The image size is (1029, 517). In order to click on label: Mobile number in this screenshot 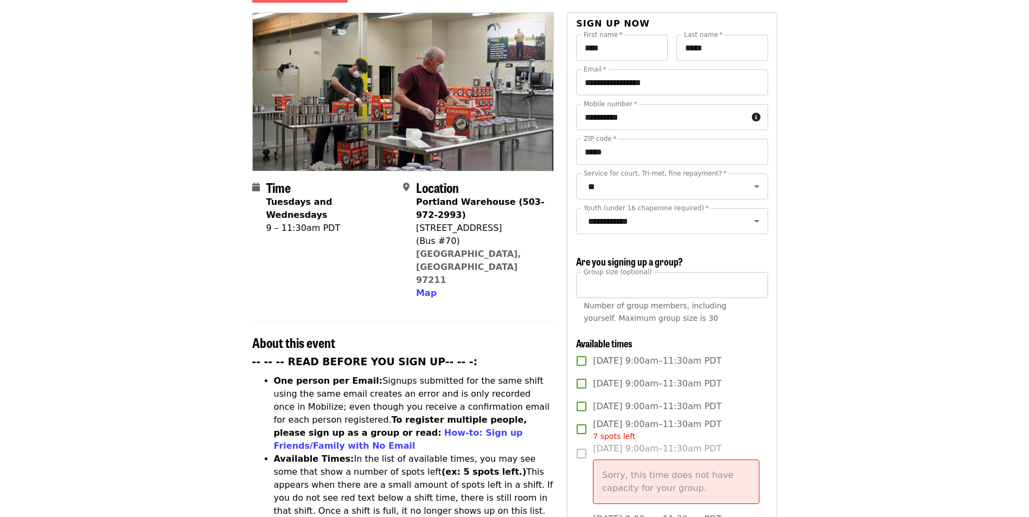, I will do `click(610, 104)`.